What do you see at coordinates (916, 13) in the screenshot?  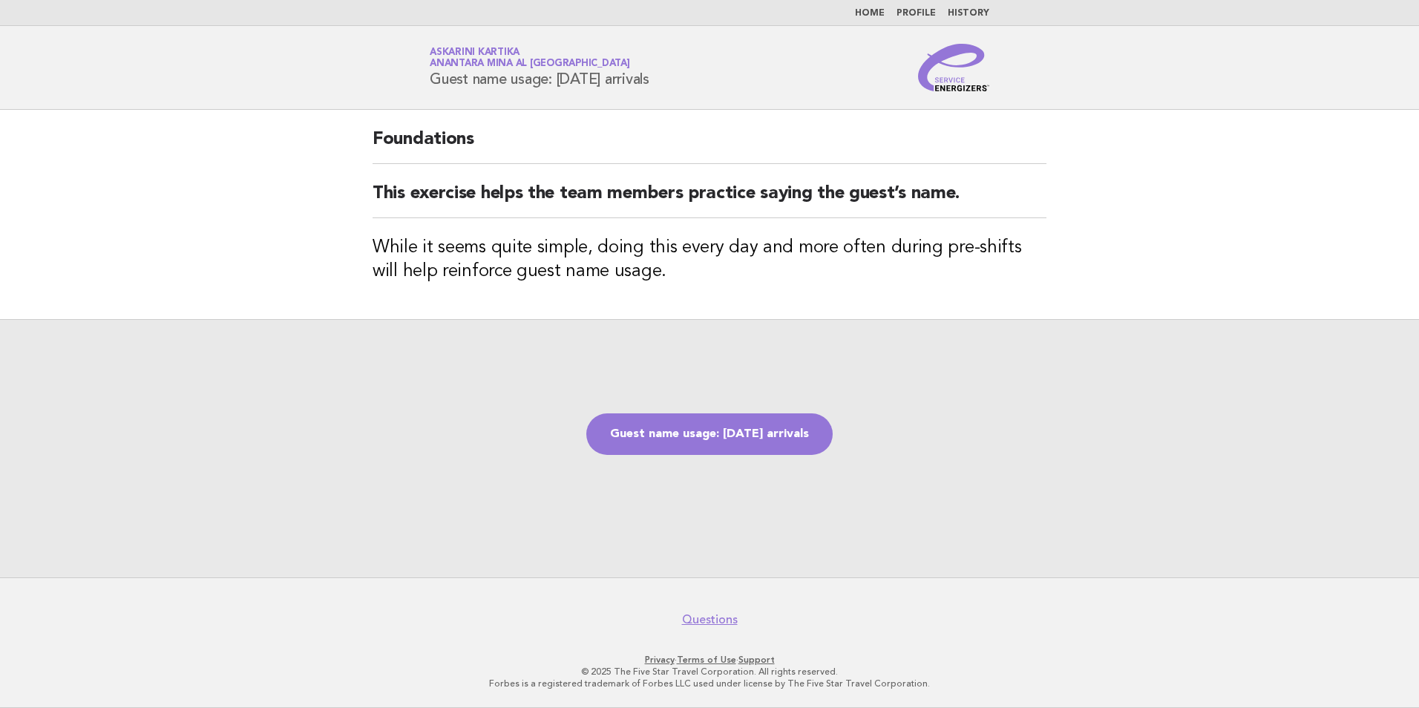 I see `a: Profile` at bounding box center [916, 13].